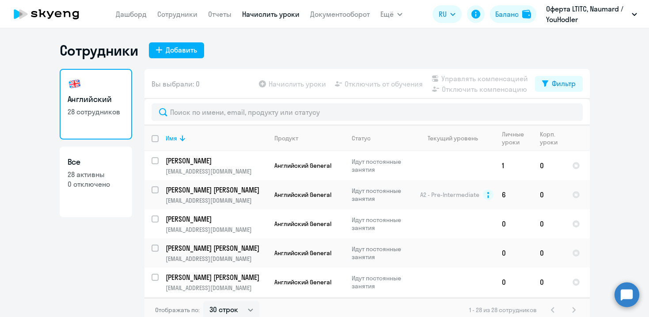 This screenshot has width=649, height=317. I want to click on div: Фильтр, so click(564, 84).